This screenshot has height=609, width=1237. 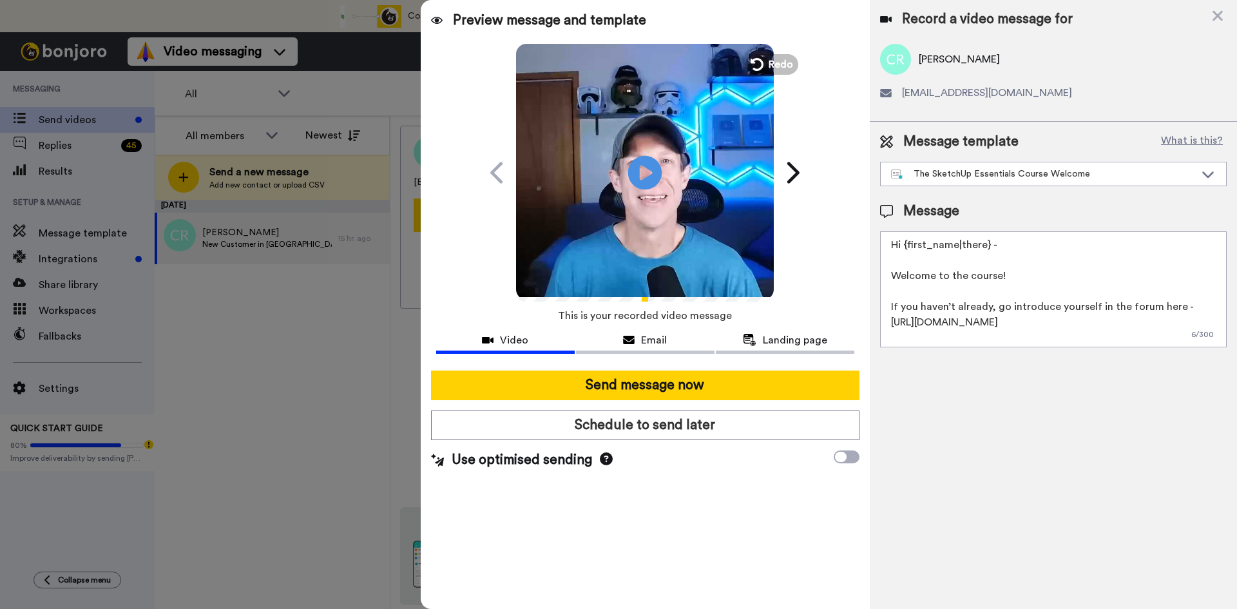 What do you see at coordinates (522, 460) in the screenshot?
I see `span: Use optimised sending` at bounding box center [522, 460].